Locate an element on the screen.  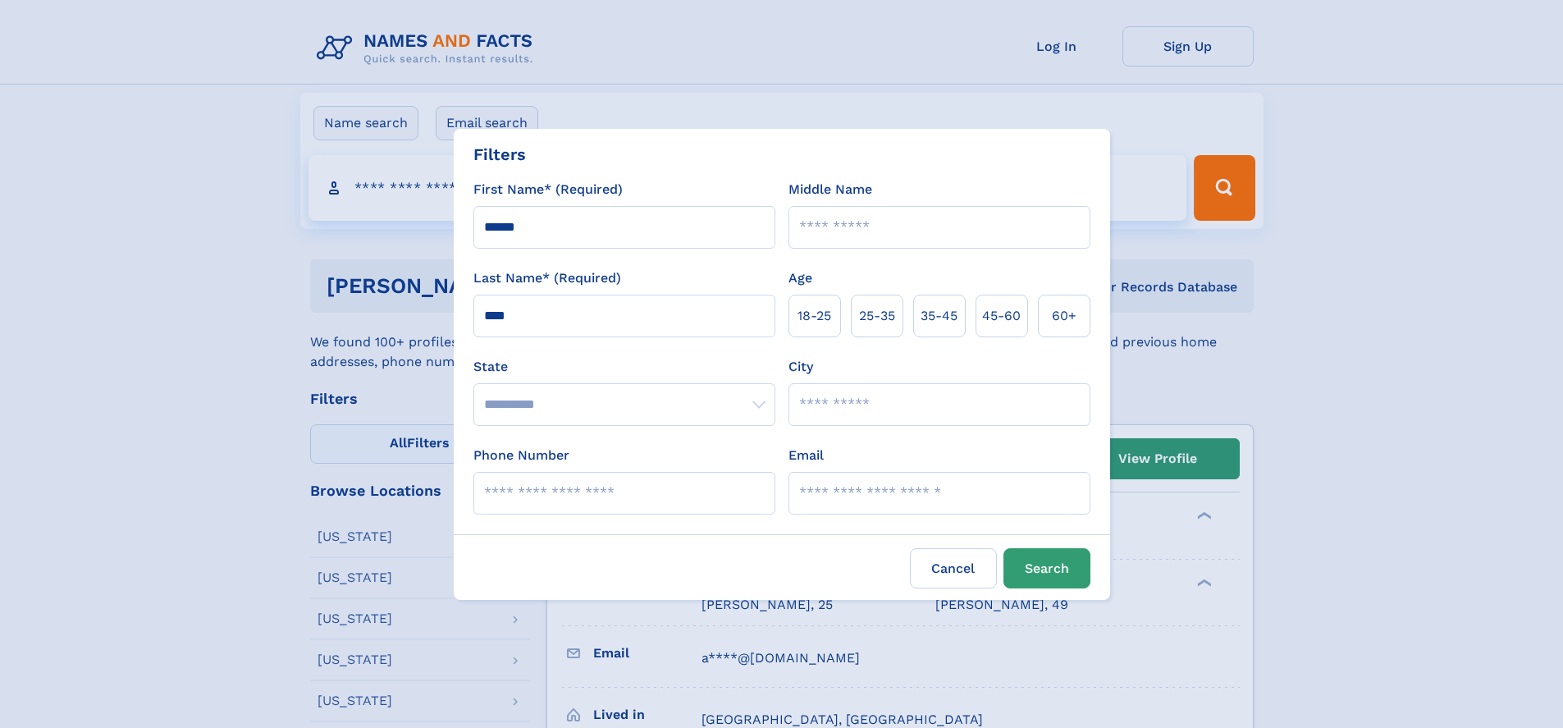
label: Age is located at coordinates (800, 278).